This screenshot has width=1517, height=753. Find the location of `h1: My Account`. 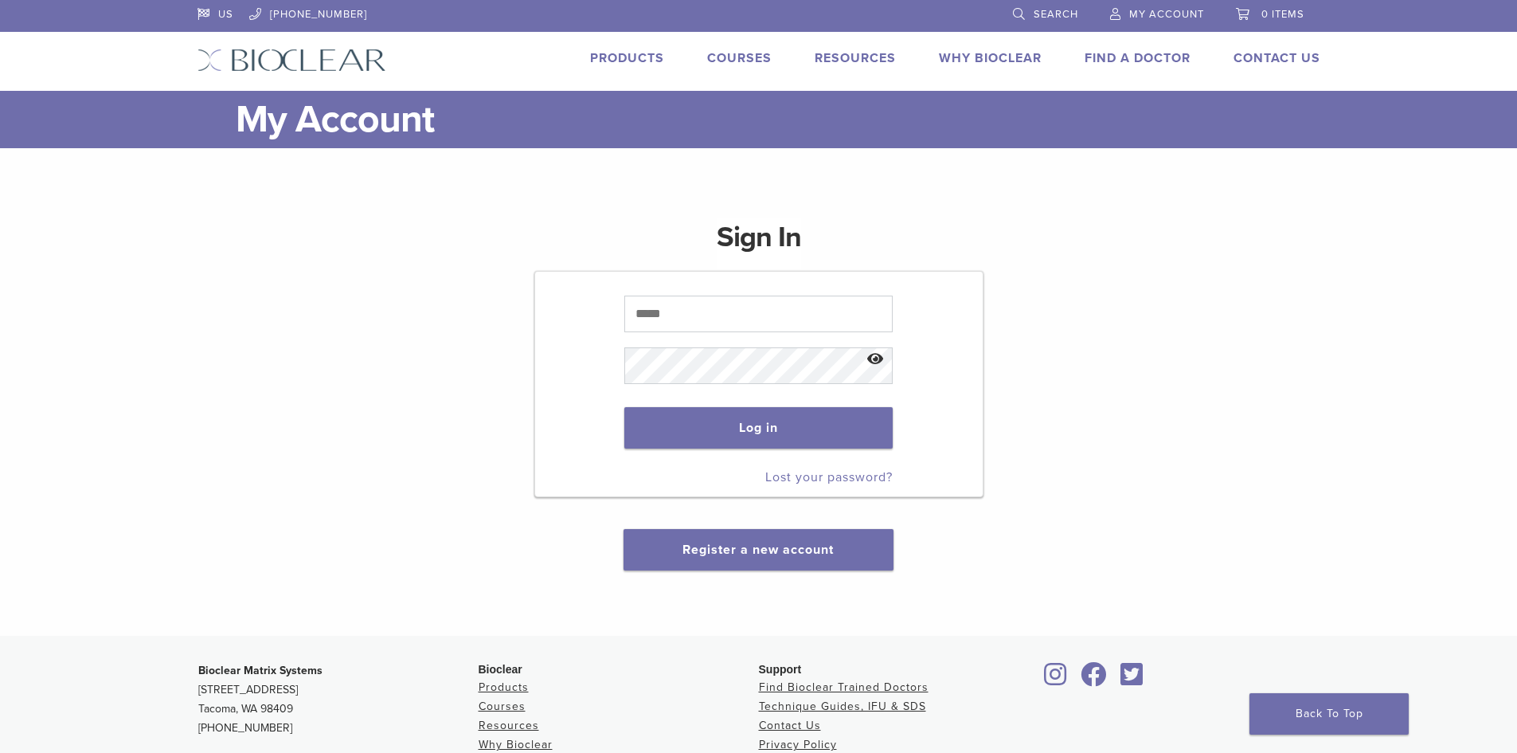

h1: My Account is located at coordinates (778, 119).